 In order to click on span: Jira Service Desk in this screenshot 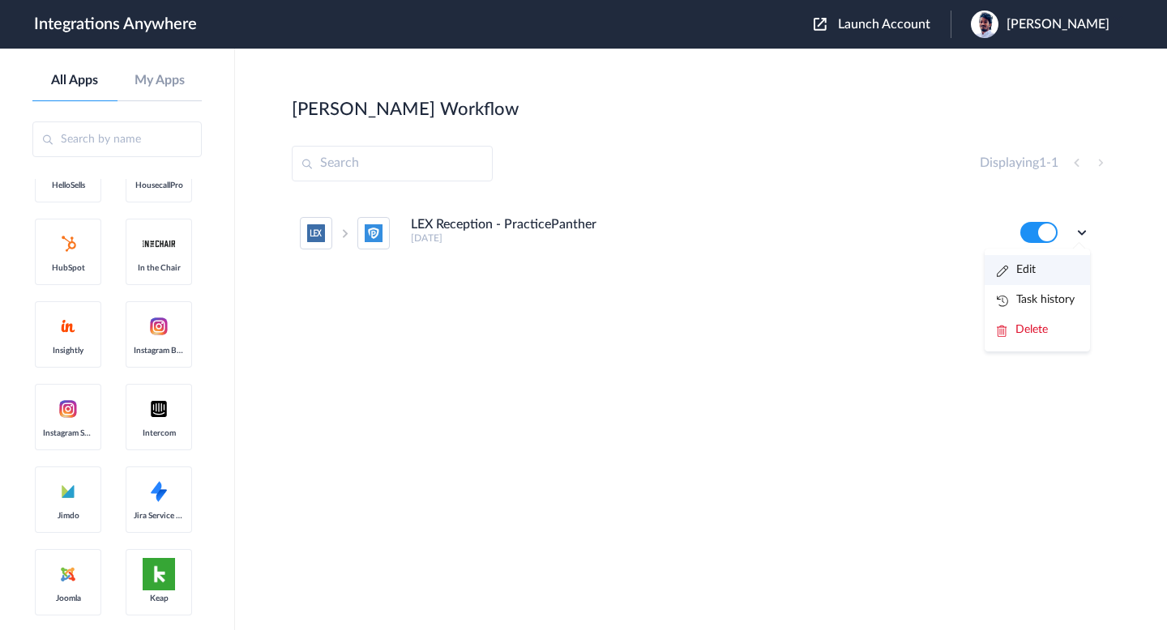, I will do `click(159, 516)`.